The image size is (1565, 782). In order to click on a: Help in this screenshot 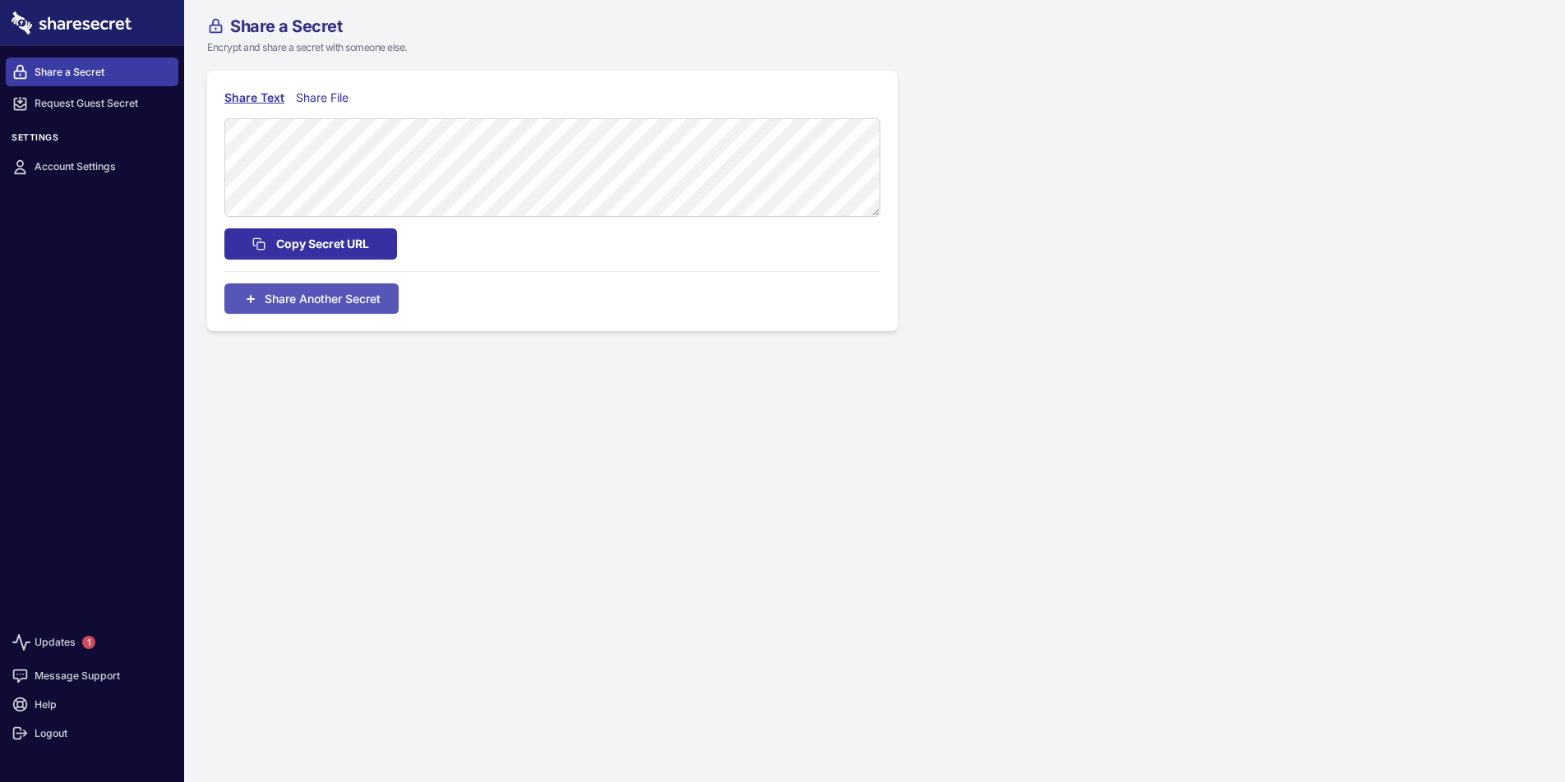, I will do `click(92, 704)`.